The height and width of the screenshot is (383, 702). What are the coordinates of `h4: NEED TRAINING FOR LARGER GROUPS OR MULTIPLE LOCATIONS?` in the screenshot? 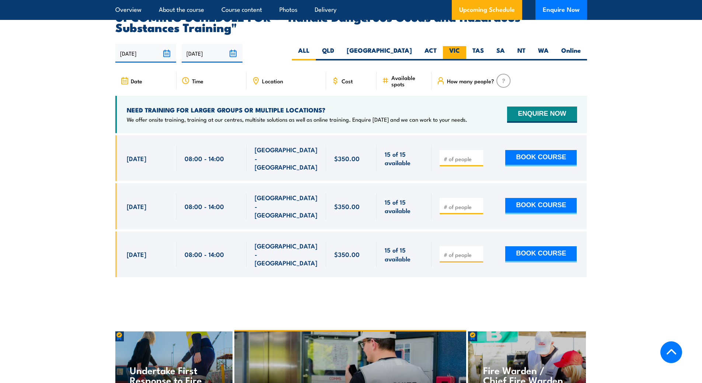 It's located at (297, 110).